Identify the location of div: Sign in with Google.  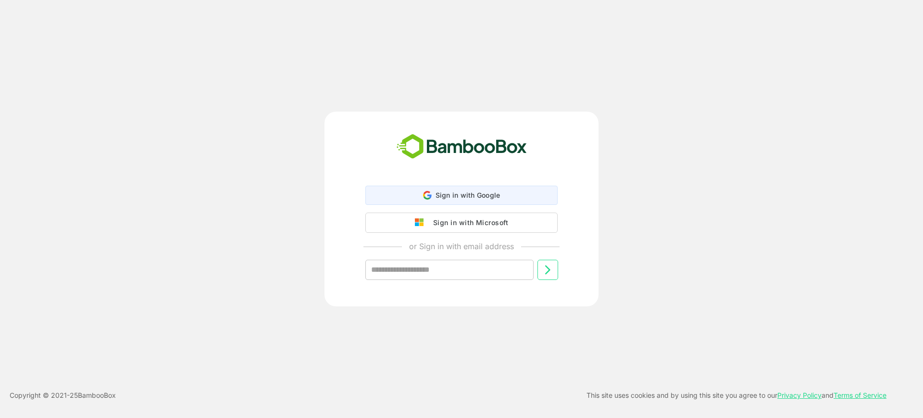
(461, 195).